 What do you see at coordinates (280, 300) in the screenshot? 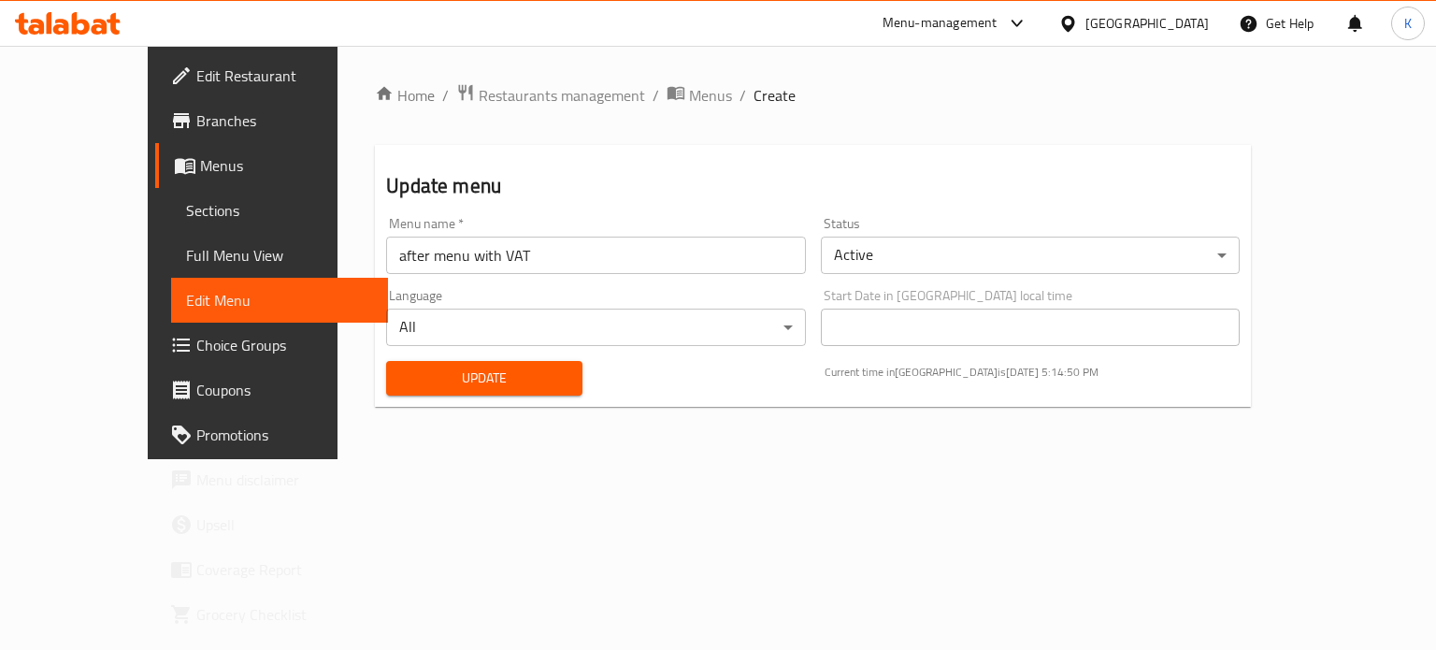
I see `span: Edit Menu` at bounding box center [280, 300].